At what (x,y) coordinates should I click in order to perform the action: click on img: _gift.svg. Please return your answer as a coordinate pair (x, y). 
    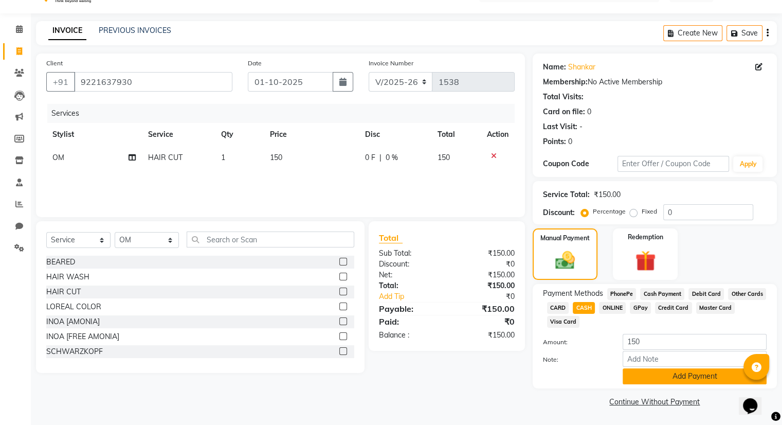
    Looking at the image, I should click on (646, 261).